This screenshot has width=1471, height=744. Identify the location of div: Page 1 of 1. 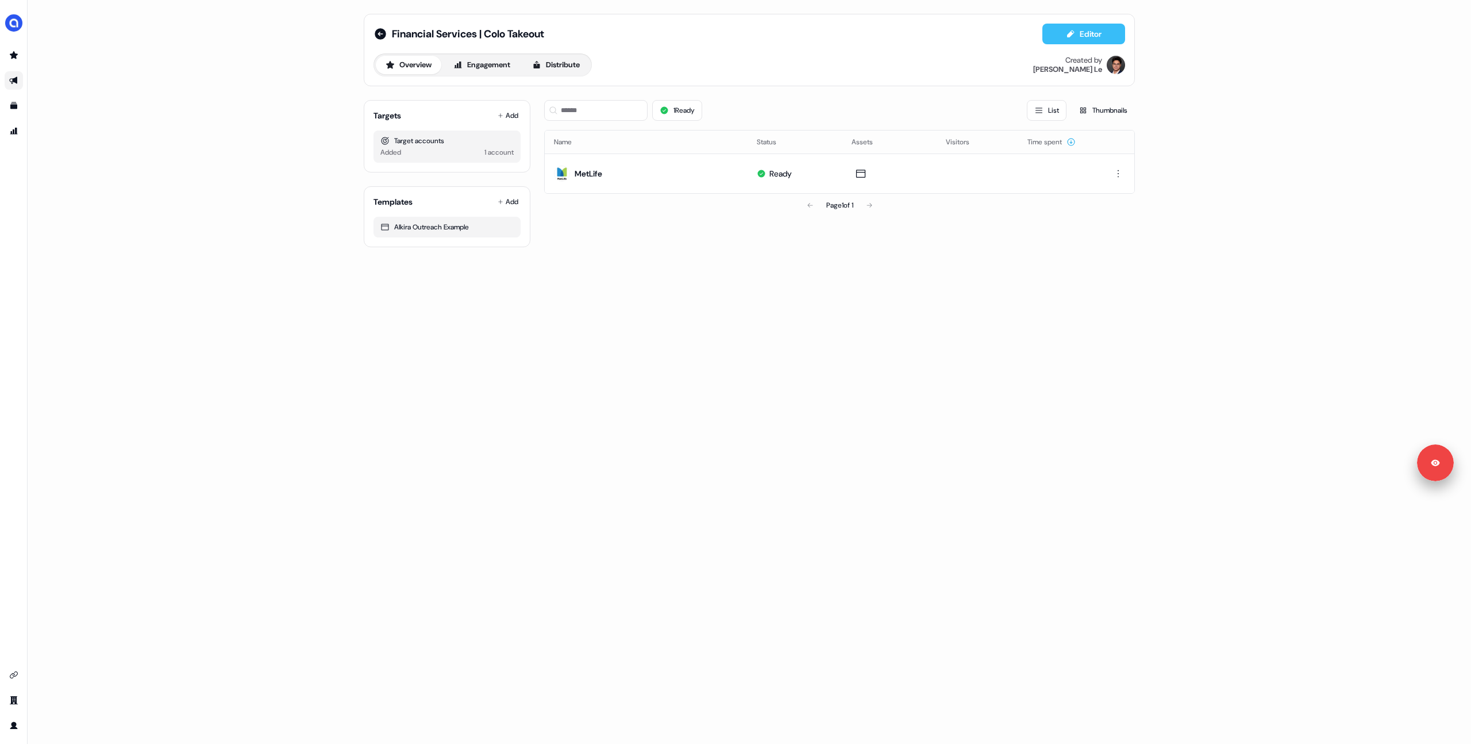
(840, 205).